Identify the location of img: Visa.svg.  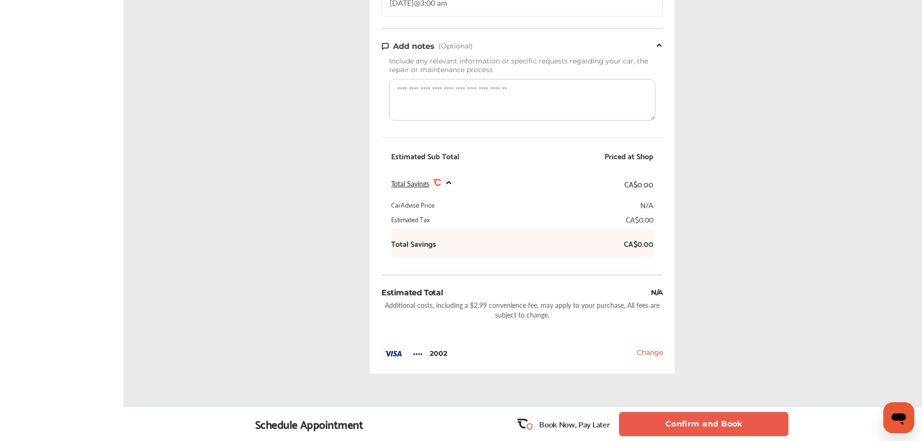
(394, 353).